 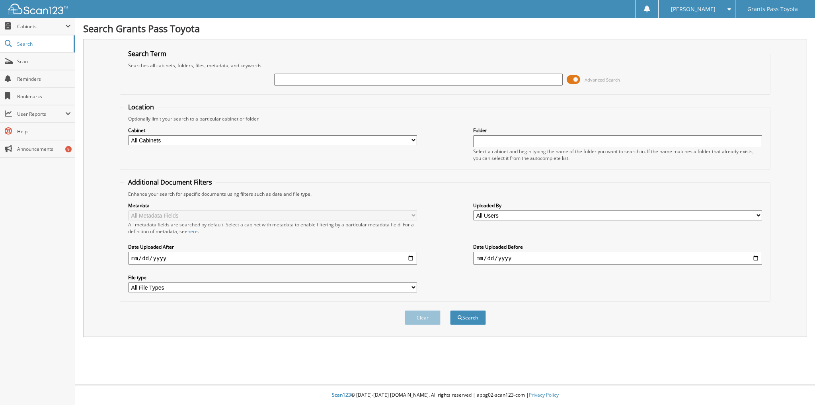 I want to click on div: Searches all cabinets, folders, files, metadata, and keywords, so click(x=445, y=65).